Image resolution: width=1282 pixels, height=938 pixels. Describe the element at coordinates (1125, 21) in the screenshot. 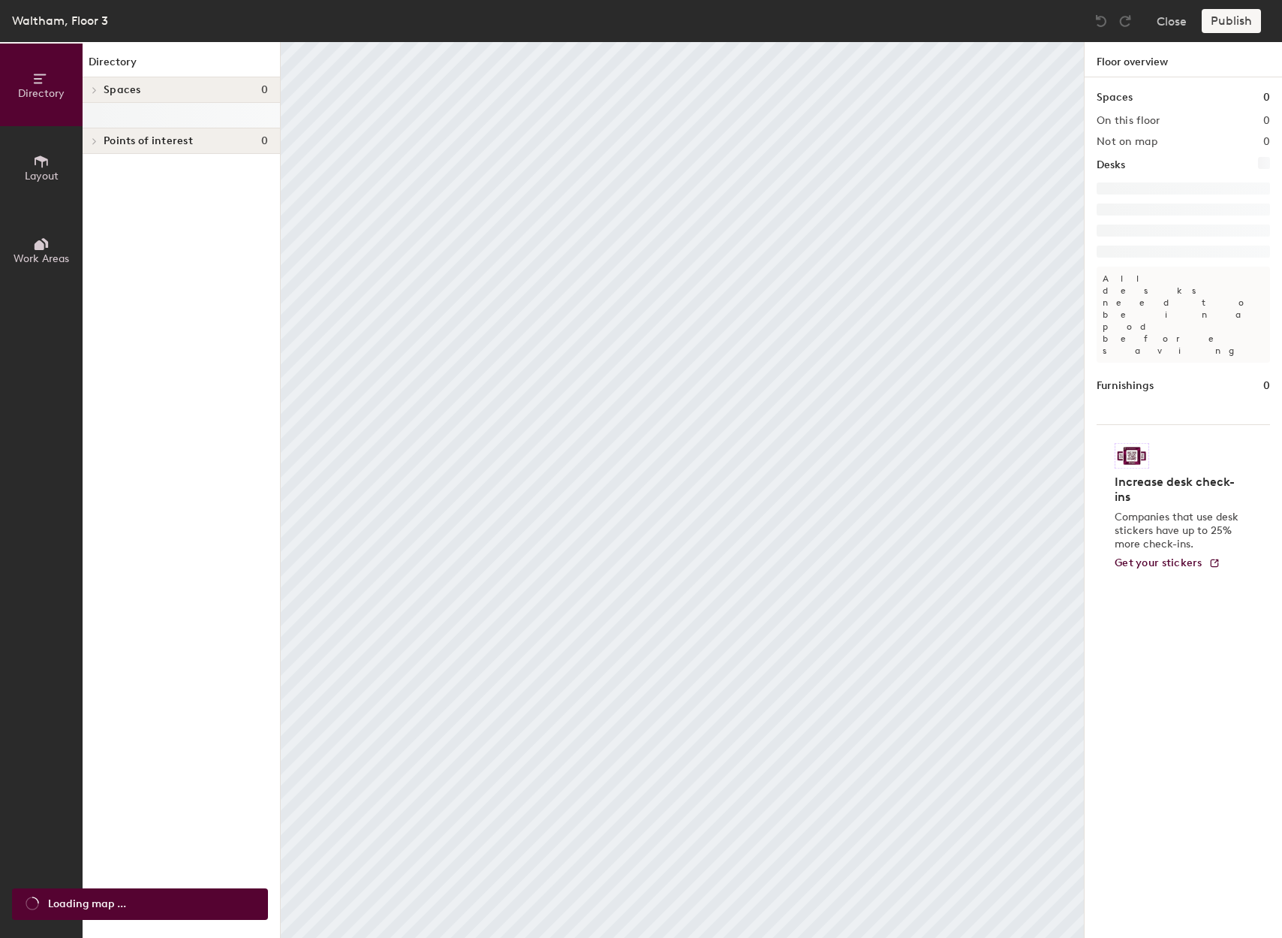

I see `img: Redo` at that location.